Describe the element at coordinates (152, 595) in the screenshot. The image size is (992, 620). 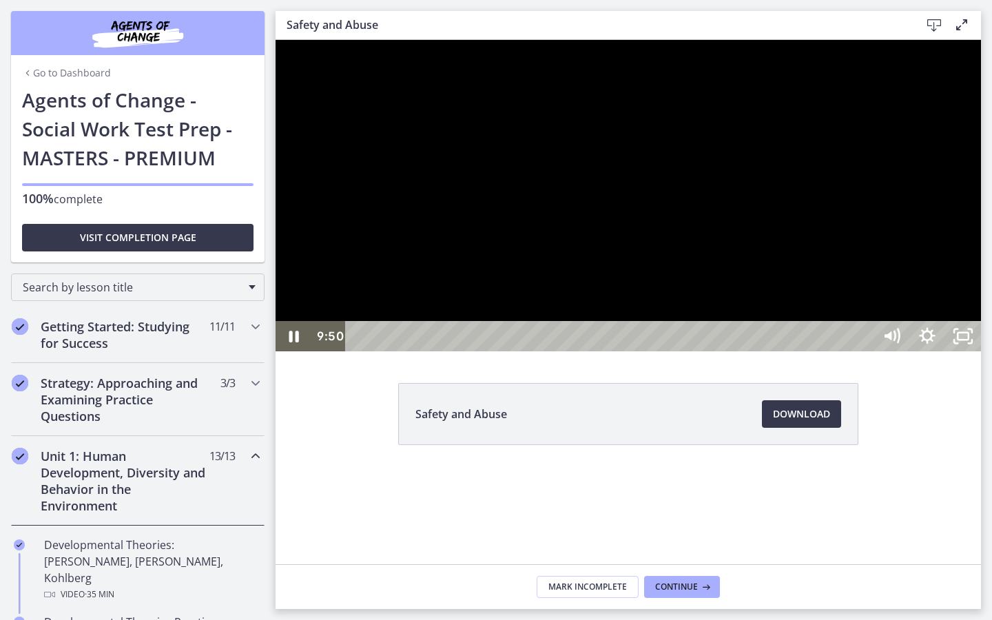
I see `div: Video` at that location.